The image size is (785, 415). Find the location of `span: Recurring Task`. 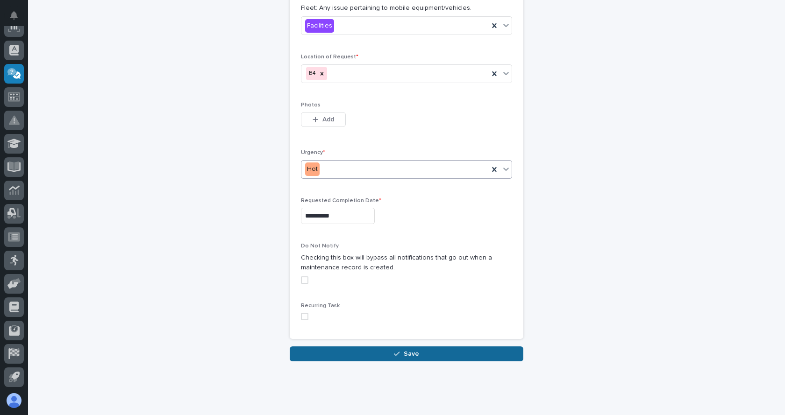

span: Recurring Task is located at coordinates (320, 306).